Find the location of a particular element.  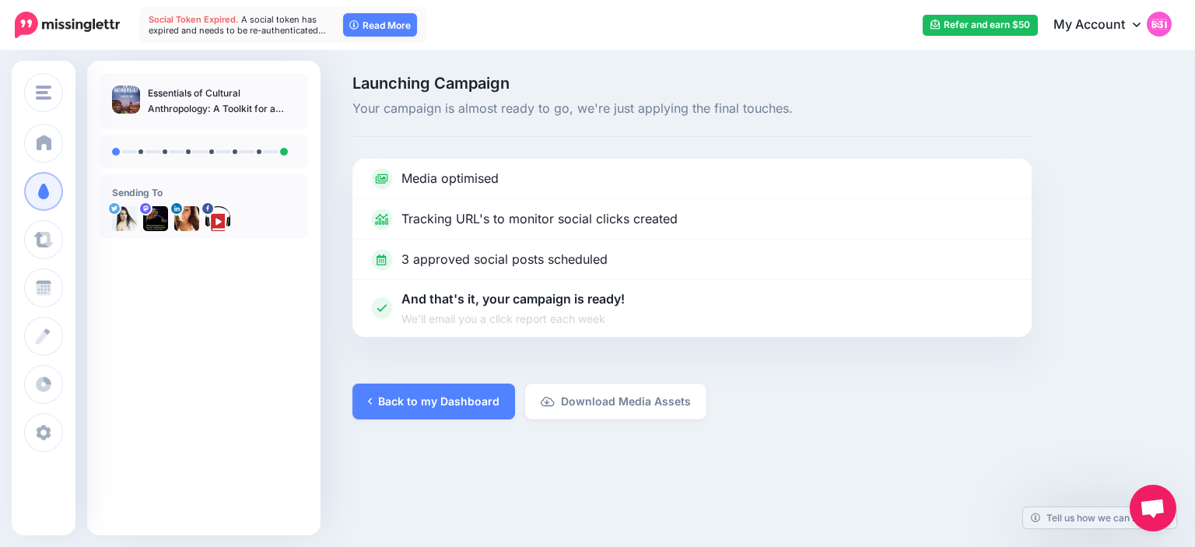

img: 802740b3fb02512f-84599.jpg is located at coordinates (156, 219).